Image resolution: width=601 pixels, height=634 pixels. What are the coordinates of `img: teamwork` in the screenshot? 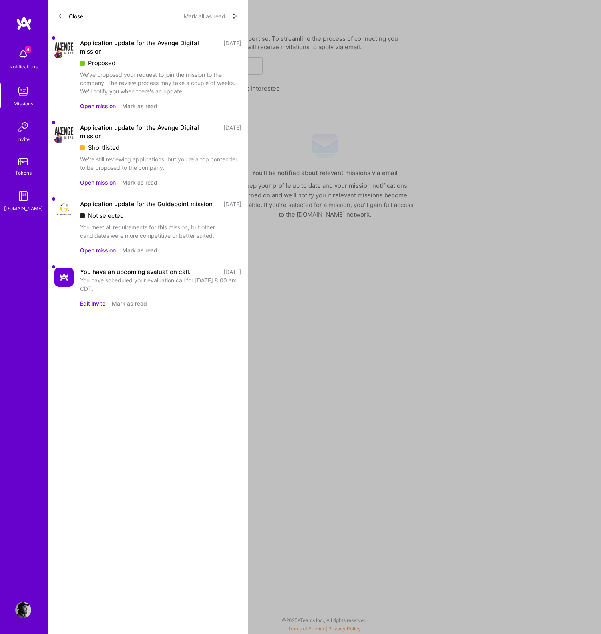 It's located at (23, 91).